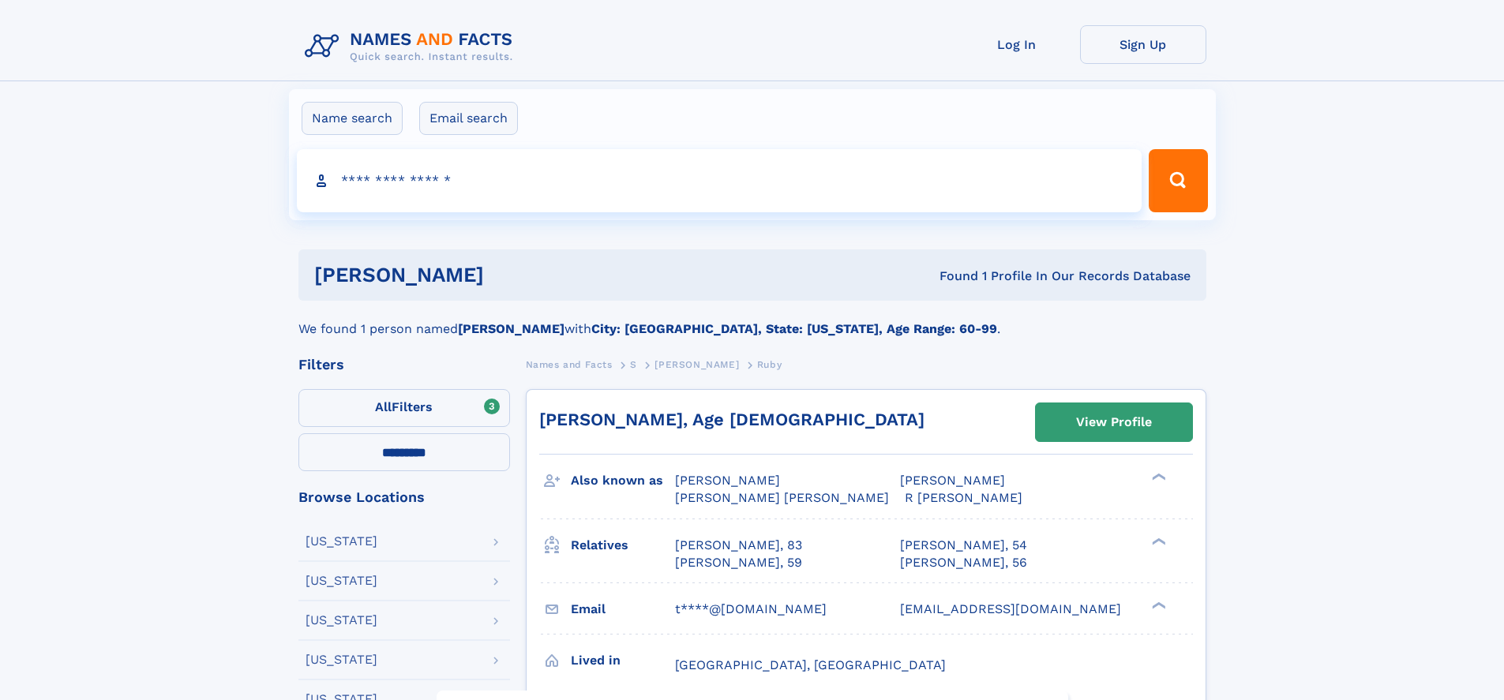 The width and height of the screenshot is (1504, 700). What do you see at coordinates (719, 181) in the screenshot?
I see `input: search input` at bounding box center [719, 181].